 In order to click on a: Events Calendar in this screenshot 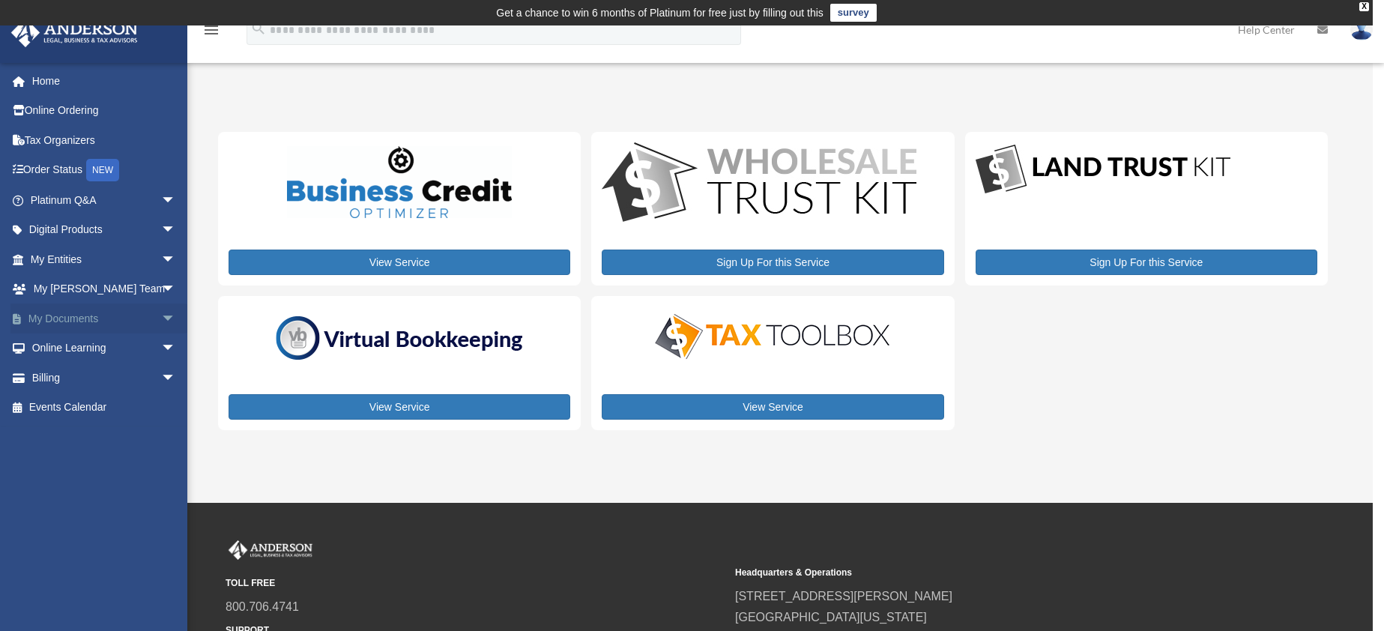, I will do `click(104, 408)`.